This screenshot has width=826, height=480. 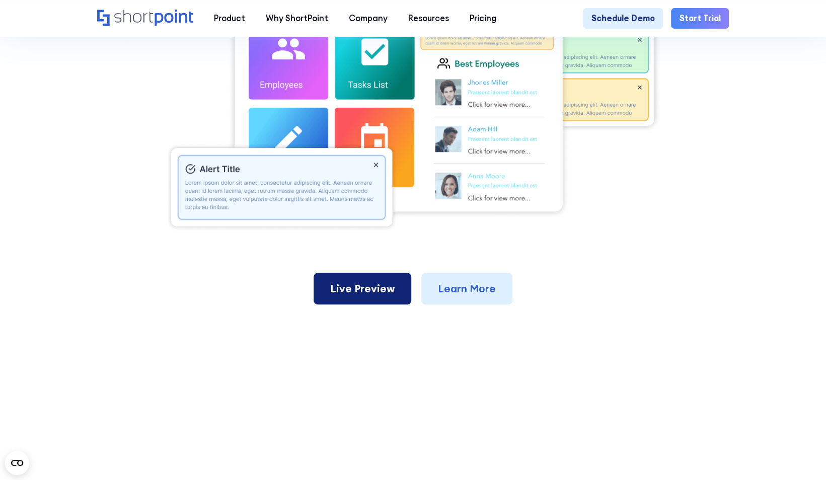 I want to click on a: Learn More, so click(x=467, y=289).